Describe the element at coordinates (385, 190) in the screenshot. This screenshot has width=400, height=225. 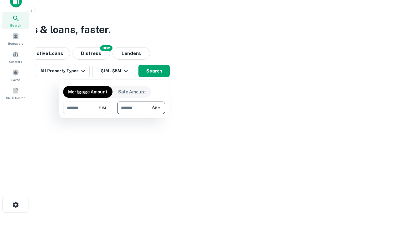
I see `div: Chat Widget` at that location.